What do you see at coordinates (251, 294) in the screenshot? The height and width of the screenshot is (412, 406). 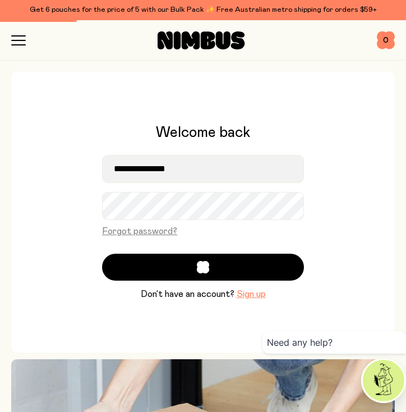 I see `button: Sign up` at bounding box center [251, 294].